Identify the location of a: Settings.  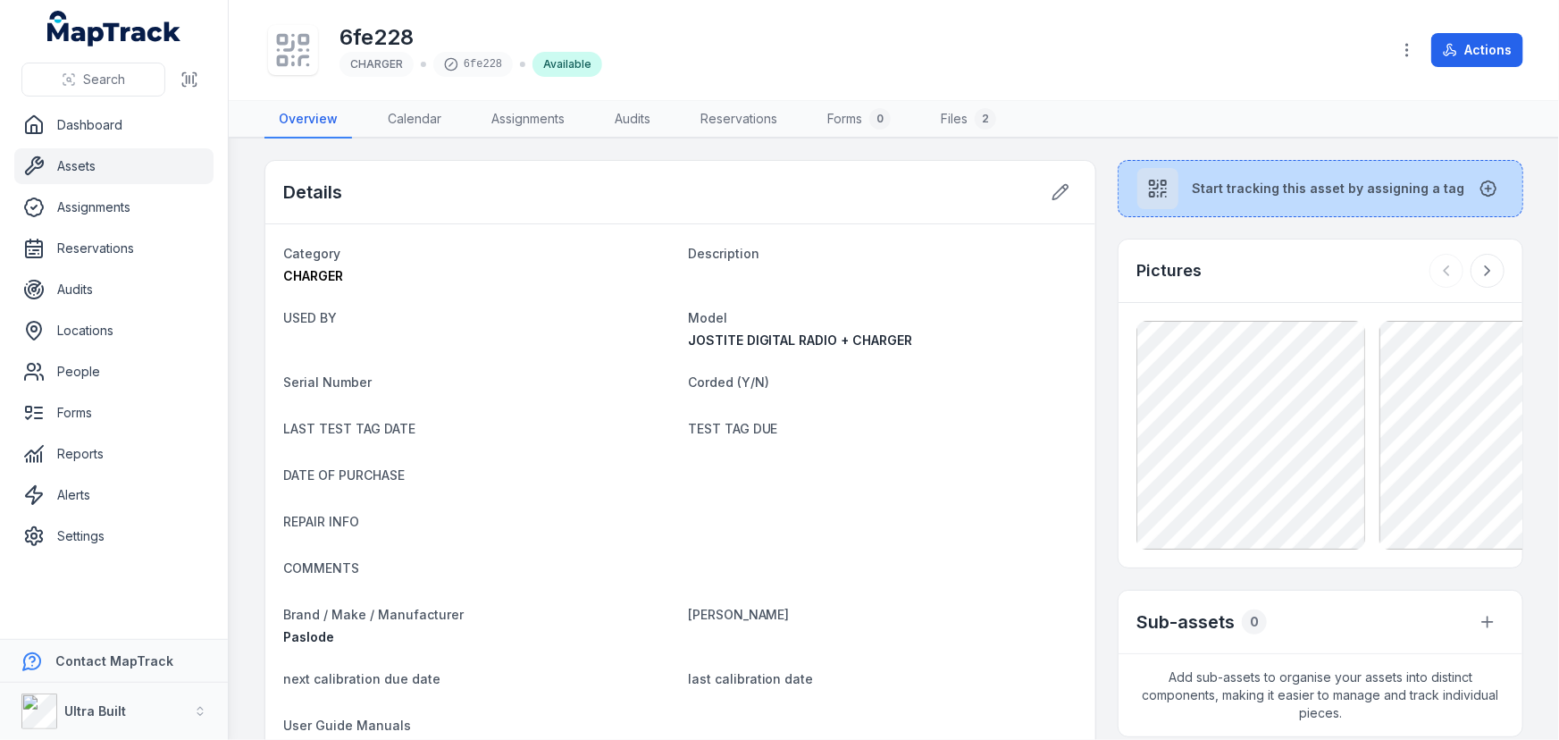
(113, 536).